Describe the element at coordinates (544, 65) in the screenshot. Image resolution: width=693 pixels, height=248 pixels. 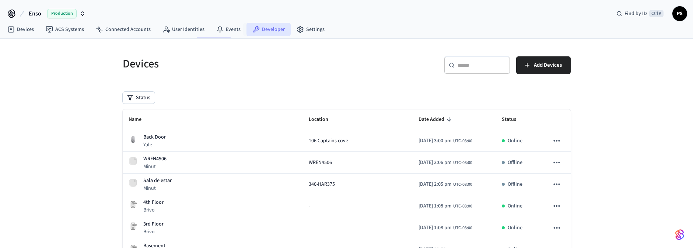
I see `button: Add Devices` at that location.